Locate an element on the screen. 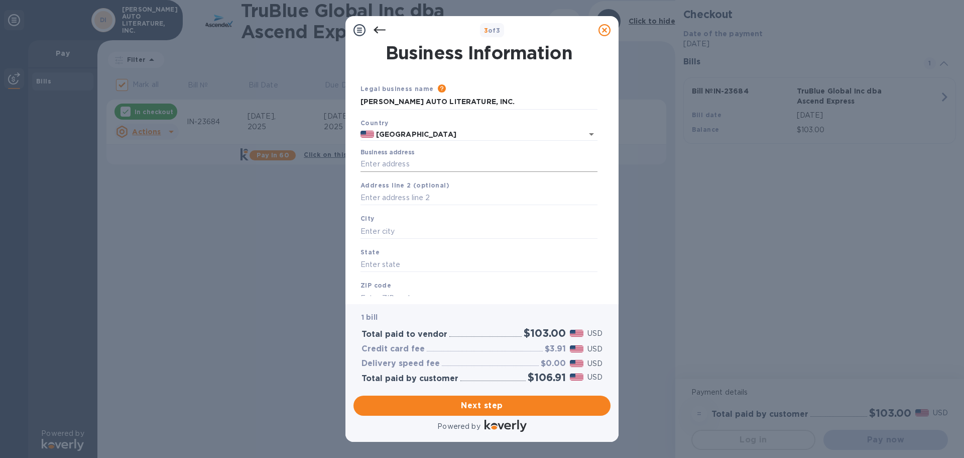 This screenshot has width=964, height=458. input: Select country is located at coordinates (472, 134).